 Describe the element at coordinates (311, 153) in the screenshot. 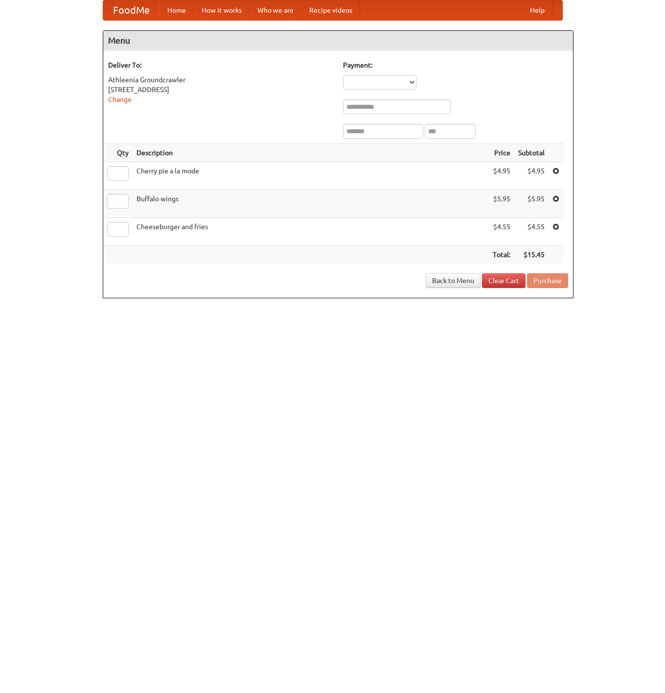

I see `th: Description` at that location.